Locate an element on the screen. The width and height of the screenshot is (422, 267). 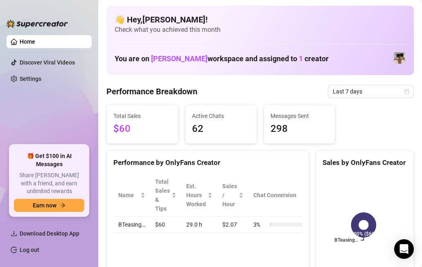
span: Earn now is located at coordinates (45, 206).